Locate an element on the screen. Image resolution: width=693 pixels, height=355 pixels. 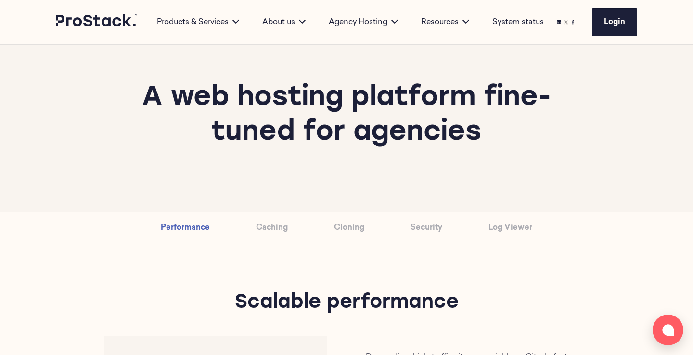
a: Performance is located at coordinates (185, 228).